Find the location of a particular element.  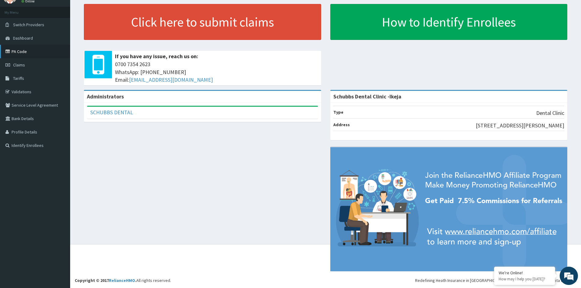

b: If you have any issue, reach us on: is located at coordinates (156, 56).